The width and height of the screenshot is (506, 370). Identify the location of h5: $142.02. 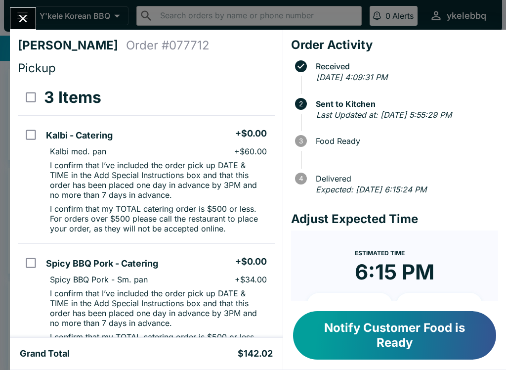
(255, 354).